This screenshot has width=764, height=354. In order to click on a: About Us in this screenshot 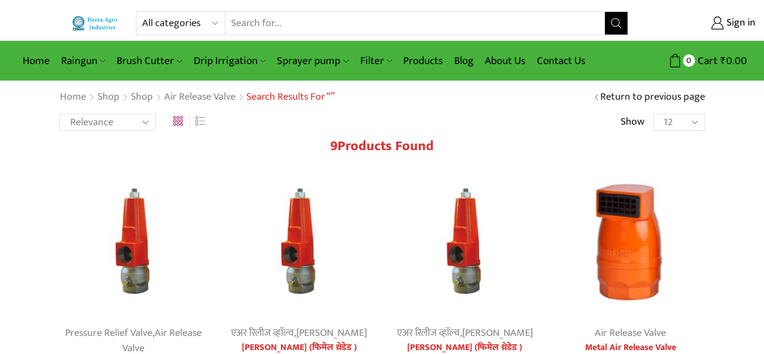, I will do `click(506, 61)`.